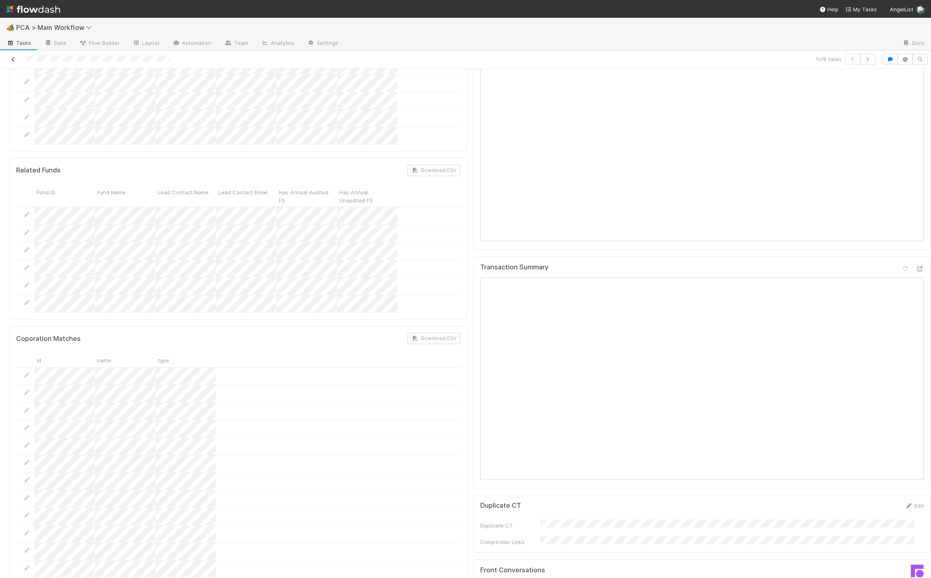 The image size is (931, 578). What do you see at coordinates (56, 27) in the screenshot?
I see `span: PCA > Main Workflow` at bounding box center [56, 27].